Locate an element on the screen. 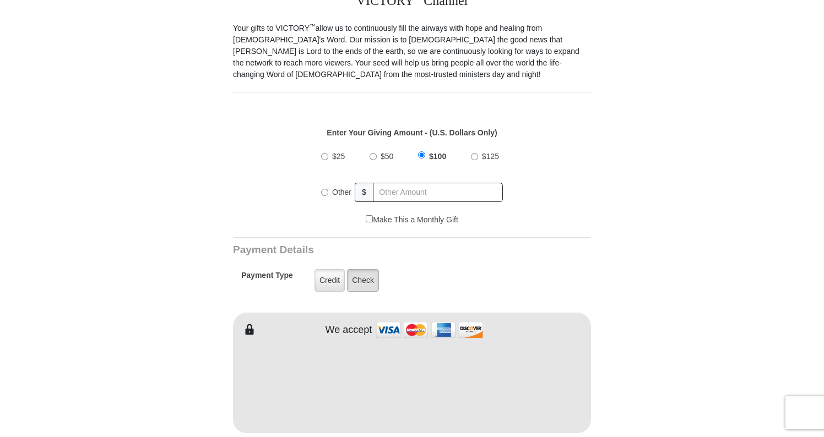 The width and height of the screenshot is (824, 437). span: $100 is located at coordinates (437, 156).